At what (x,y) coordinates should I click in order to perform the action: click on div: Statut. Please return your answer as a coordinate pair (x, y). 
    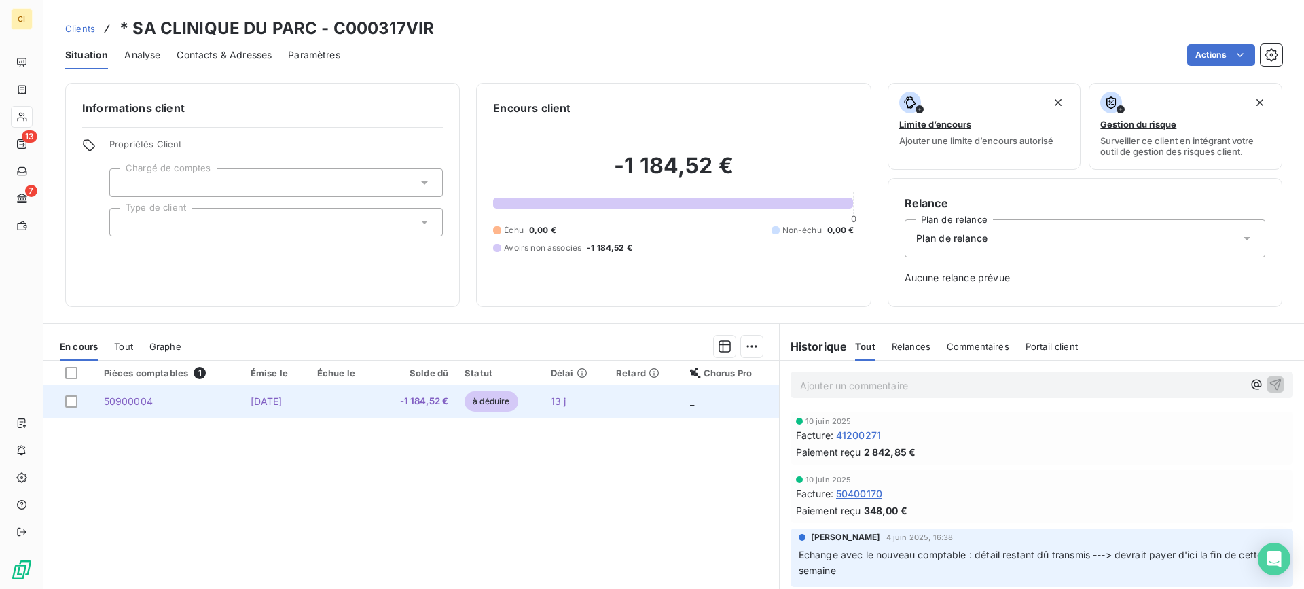
    Looking at the image, I should click on (499, 373).